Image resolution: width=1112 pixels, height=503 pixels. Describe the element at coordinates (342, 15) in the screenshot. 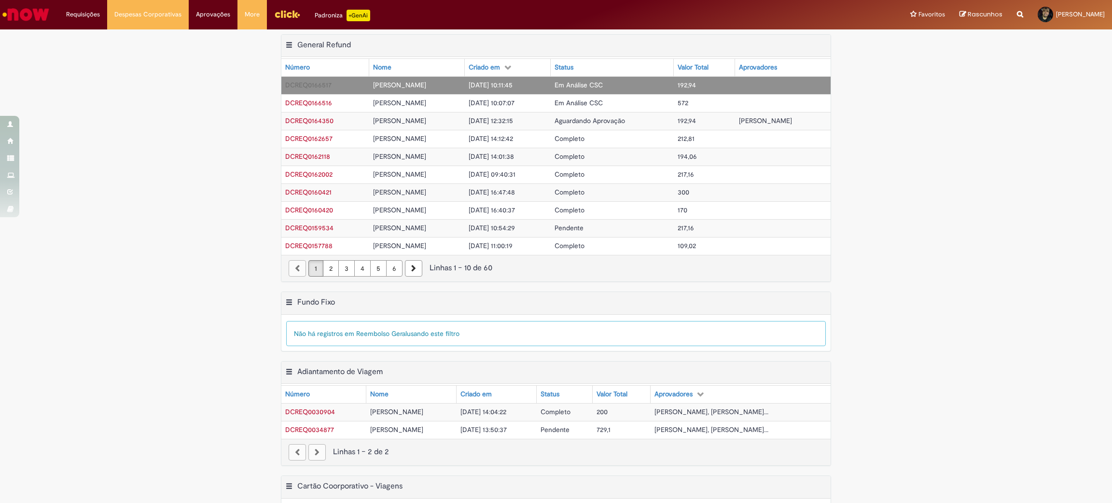

I see `div: Padroniza` at that location.